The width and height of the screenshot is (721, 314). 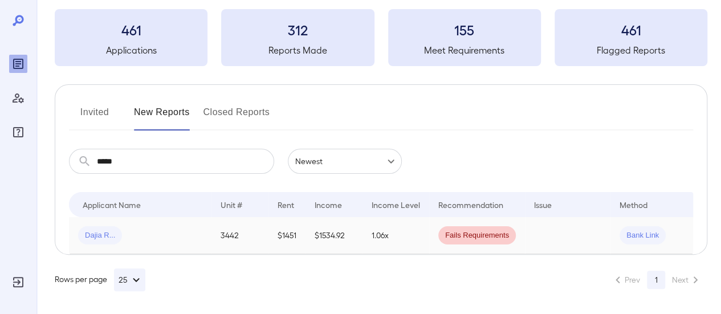 What do you see at coordinates (100, 280) in the screenshot?
I see `div: Rows per page` at bounding box center [100, 280].